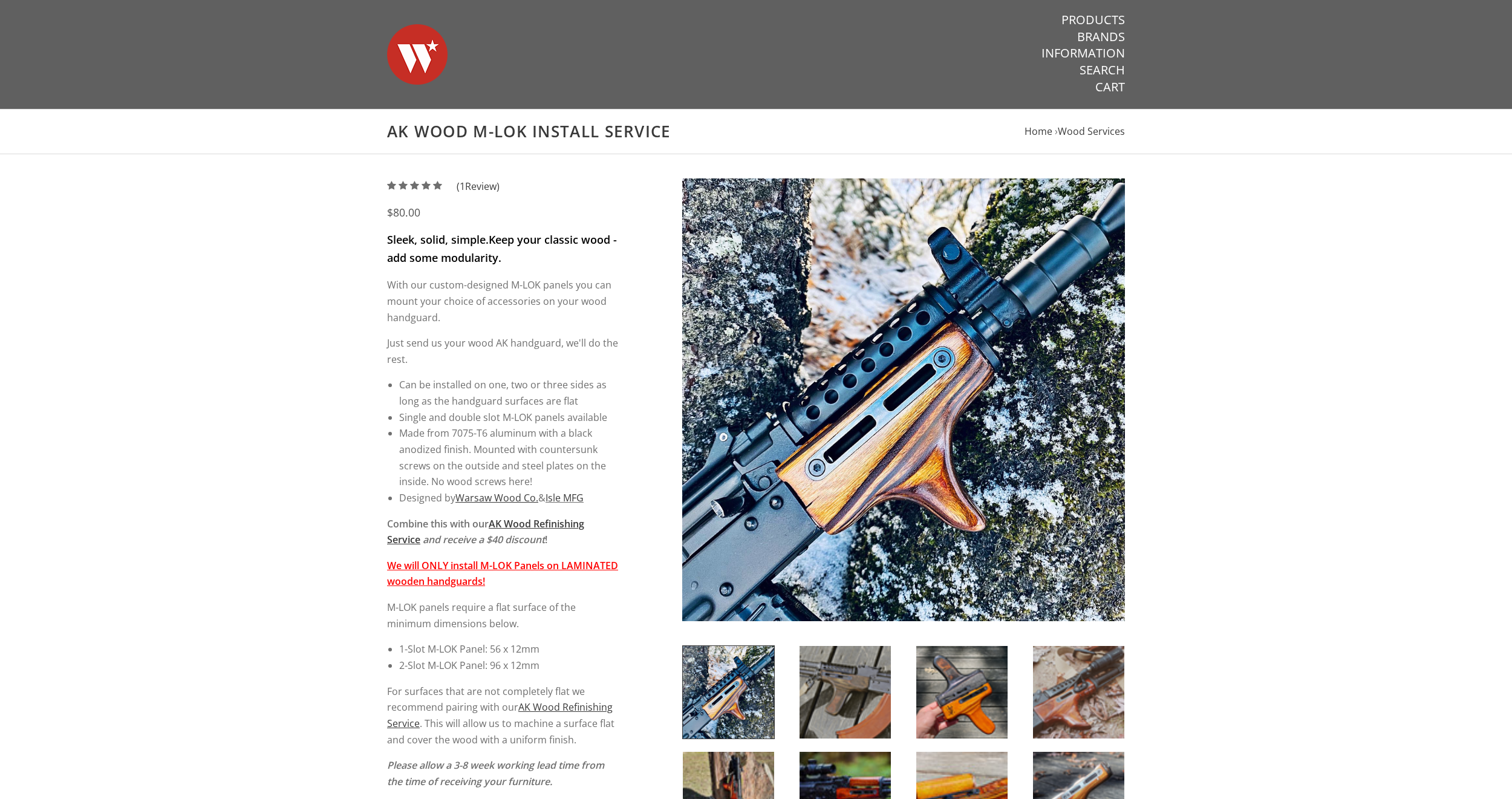  What do you see at coordinates (438, 240) in the screenshot?
I see `strong: Sleek, solid, simple.` at bounding box center [438, 240].